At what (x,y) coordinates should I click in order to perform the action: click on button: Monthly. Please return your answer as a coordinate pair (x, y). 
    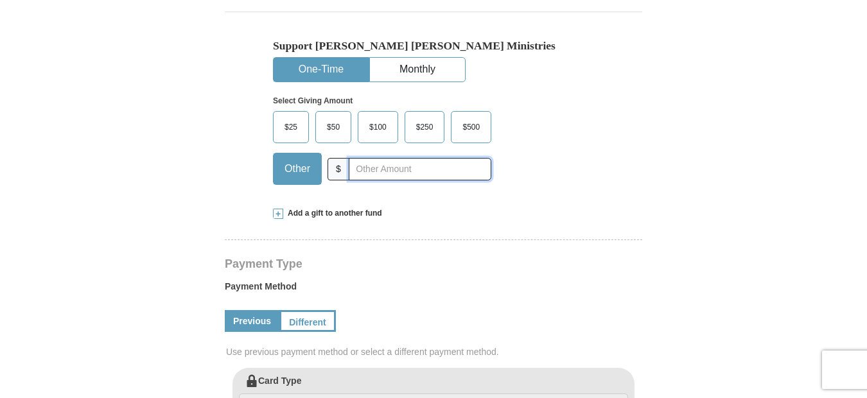
    Looking at the image, I should click on (417, 69).